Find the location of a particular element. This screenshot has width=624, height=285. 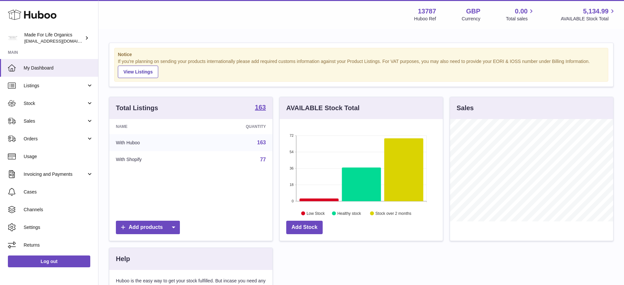

div: Made For Life Organics is located at coordinates (54, 38).